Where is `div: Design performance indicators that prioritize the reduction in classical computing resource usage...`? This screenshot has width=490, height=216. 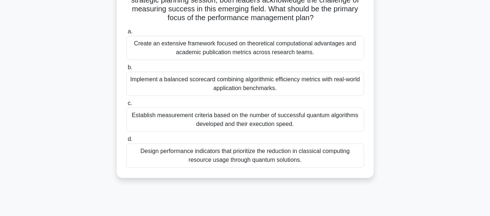
div: Design performance indicators that prioritize the reduction in classical computing resource usage... is located at coordinates (245, 156).